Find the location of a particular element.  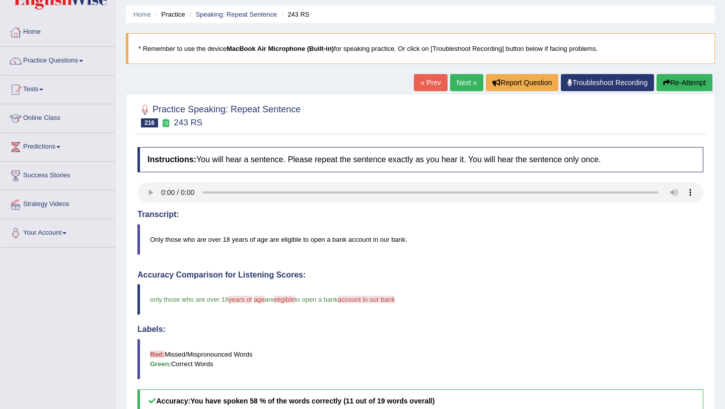

li: Practice is located at coordinates (169, 14).